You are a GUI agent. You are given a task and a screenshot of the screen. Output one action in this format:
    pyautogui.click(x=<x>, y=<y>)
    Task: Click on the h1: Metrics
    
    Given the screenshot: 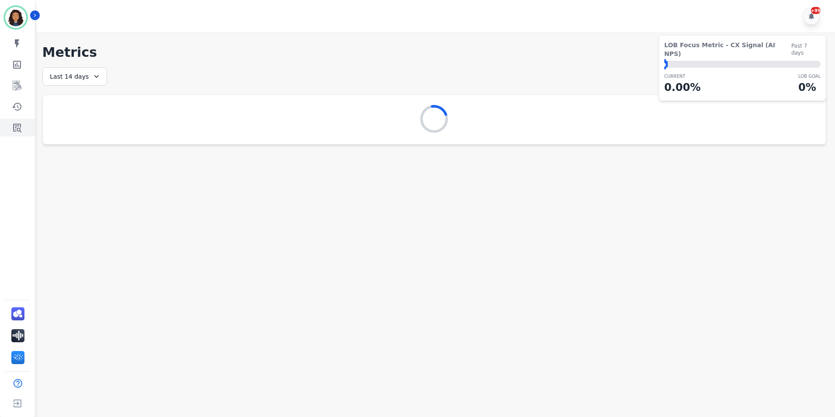 What is the action you would take?
    pyautogui.click(x=434, y=52)
    